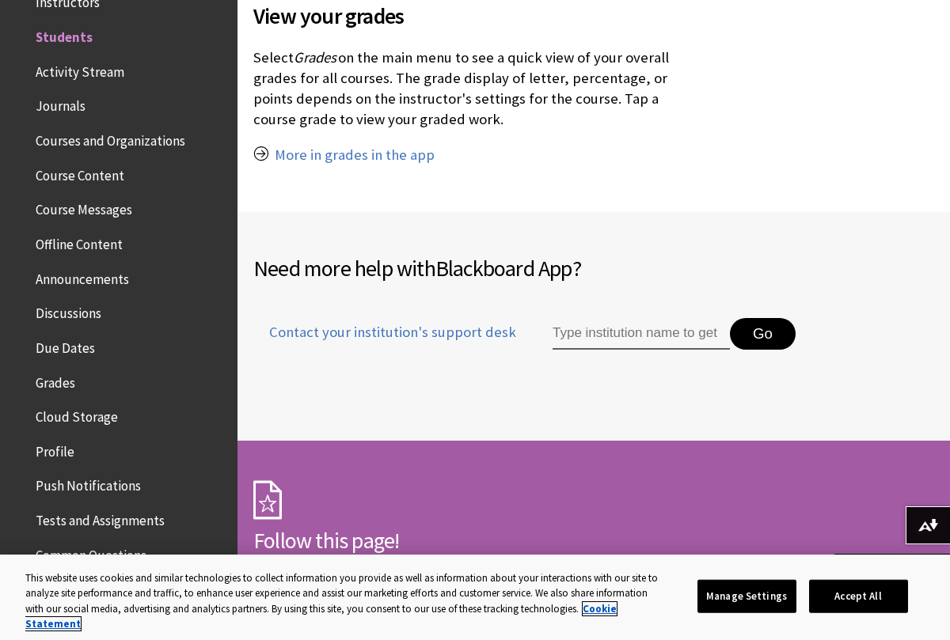  Describe the element at coordinates (55, 449) in the screenshot. I see `span: Profile` at that location.